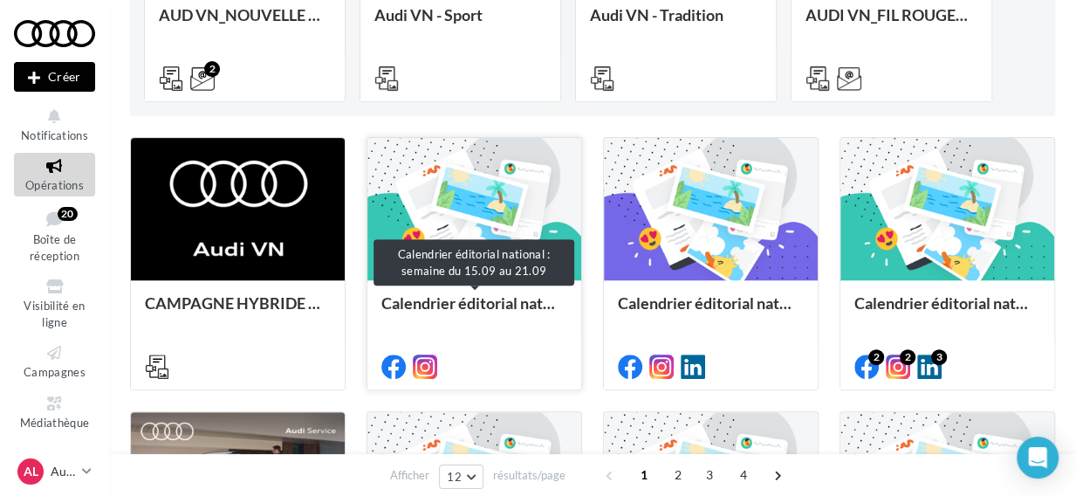  What do you see at coordinates (744, 475) in the screenshot?
I see `span: 4` at bounding box center [744, 475].